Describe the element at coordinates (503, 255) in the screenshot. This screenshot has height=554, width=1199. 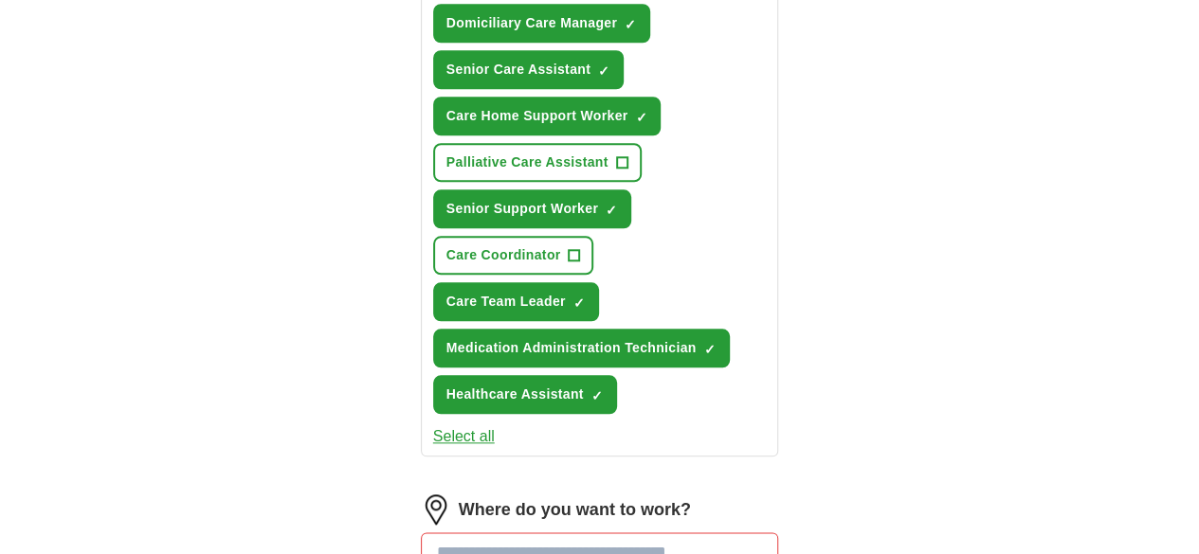
I see `span: Care Coordinator` at that location.